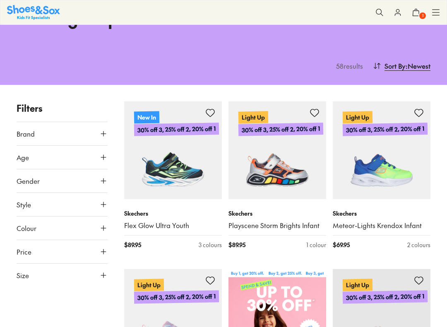  I want to click on button: Size, so click(62, 275).